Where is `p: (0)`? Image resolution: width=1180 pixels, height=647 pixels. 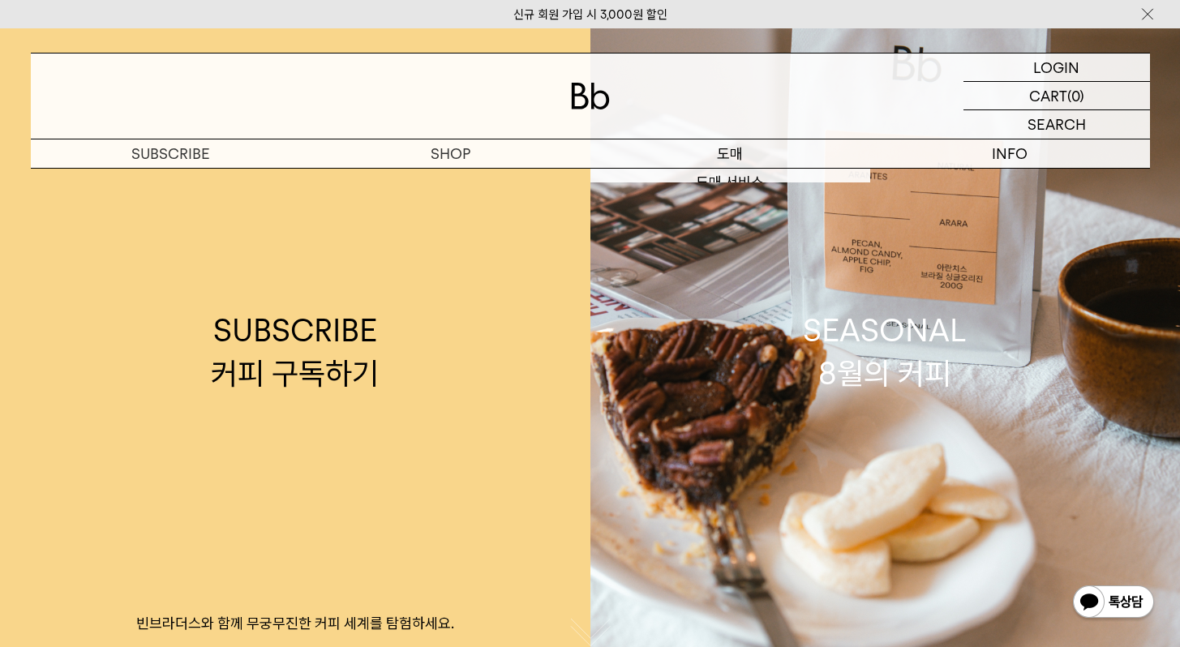
p: (0) is located at coordinates (1075, 96).